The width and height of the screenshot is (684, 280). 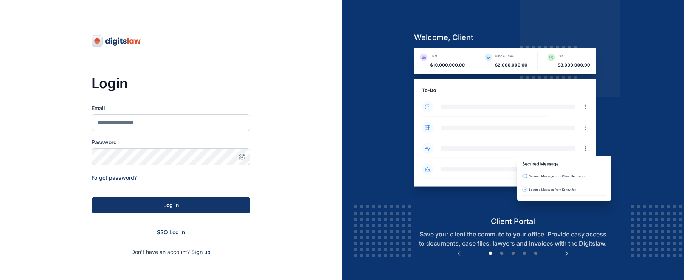 What do you see at coordinates (171, 205) in the screenshot?
I see `button: Log in` at bounding box center [171, 205].